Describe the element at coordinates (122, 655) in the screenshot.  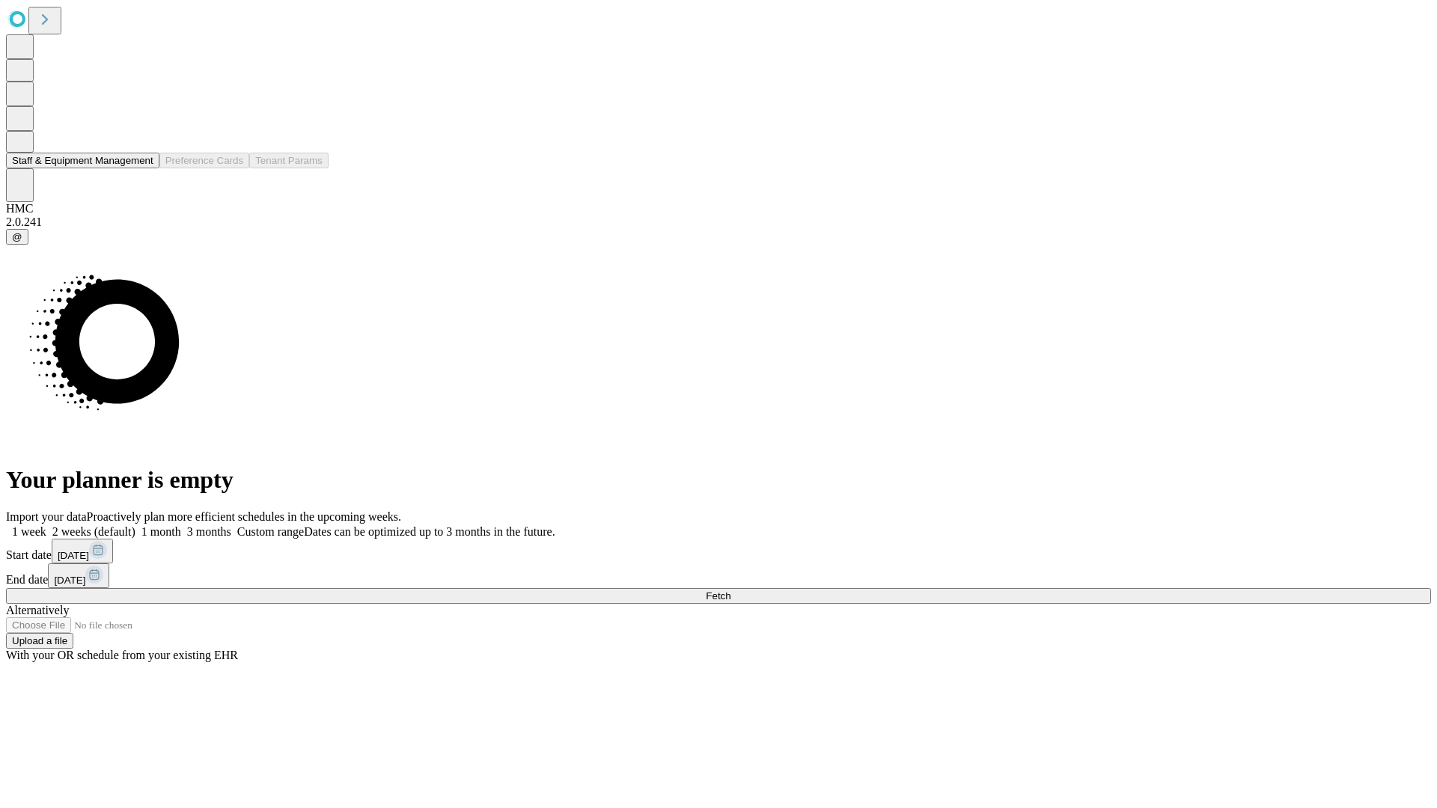
I see `span: With your OR schedule from your existing EHR` at that location.